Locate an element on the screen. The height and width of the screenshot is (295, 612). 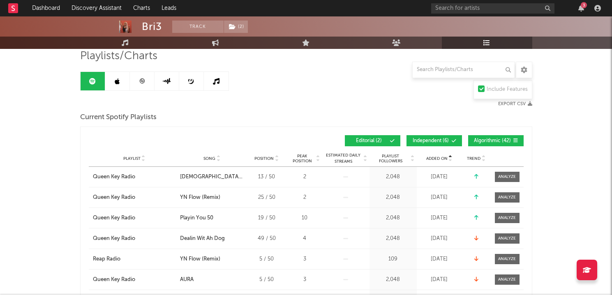
span: Peak Position is located at coordinates (302, 159).